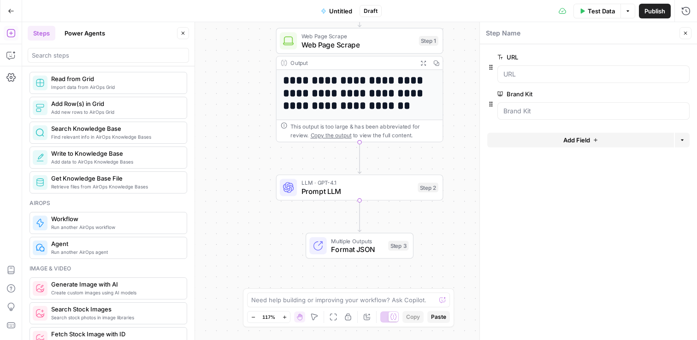 This screenshot has height=340, width=697. I want to click on span: Add Row(s) in Grid, so click(115, 104).